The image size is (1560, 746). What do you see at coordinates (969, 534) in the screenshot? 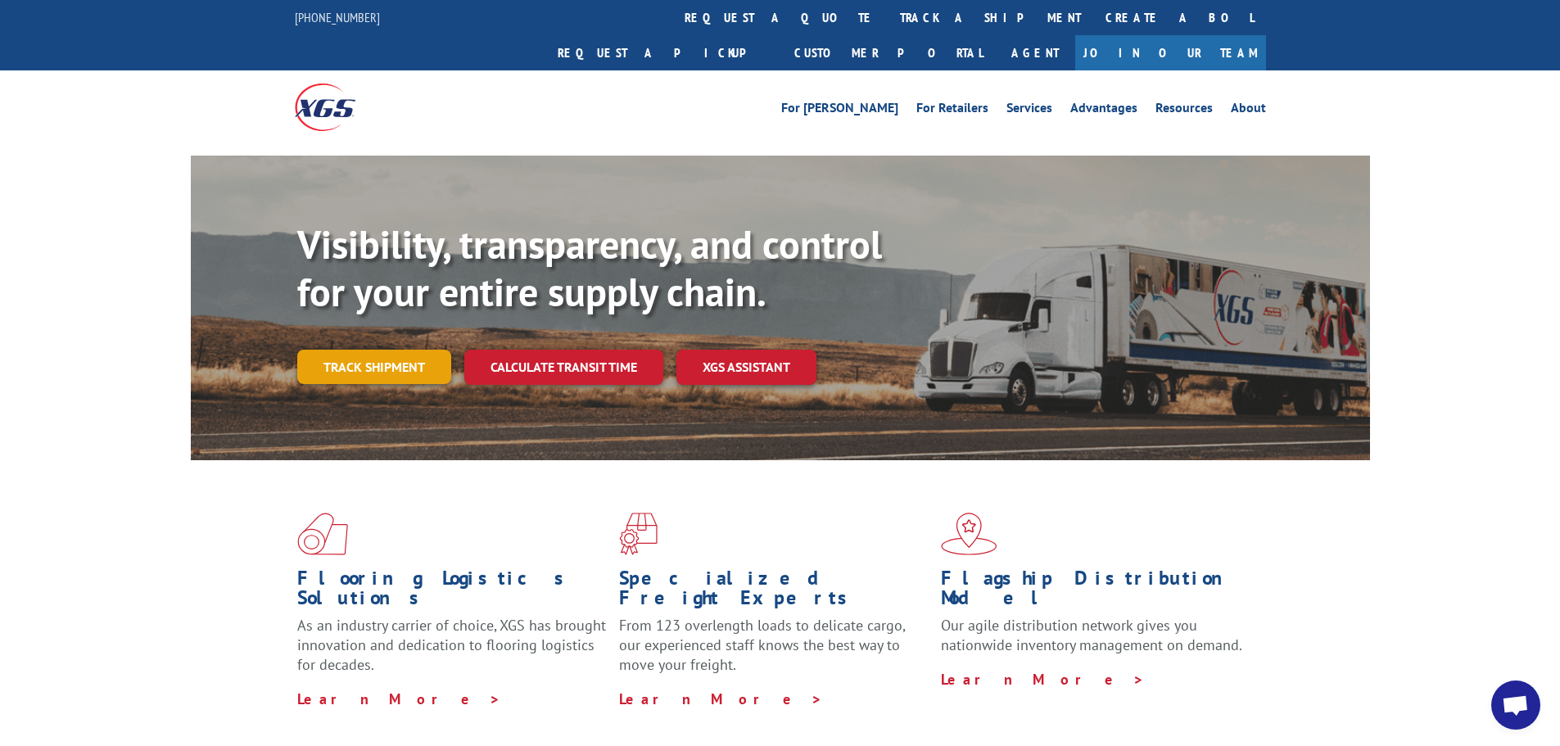
I see `img: xgs-icon-flagship-distribution-model-red` at bounding box center [969, 534].